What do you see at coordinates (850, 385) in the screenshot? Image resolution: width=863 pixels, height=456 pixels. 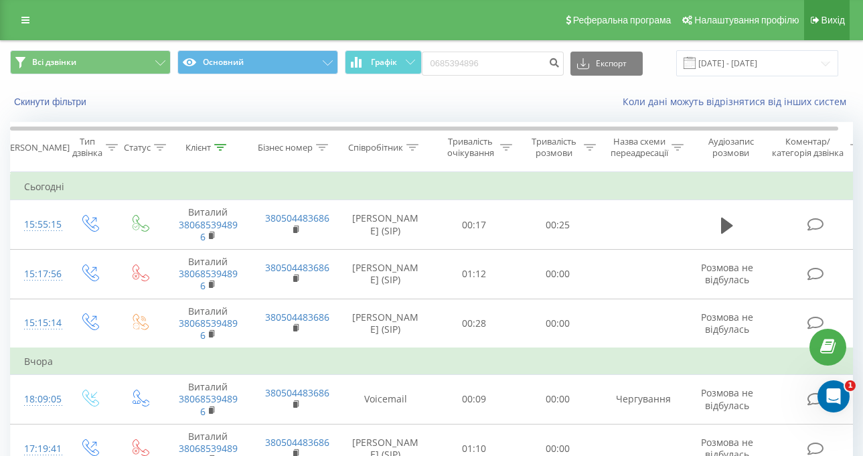 I see `span: 1` at bounding box center [850, 385].